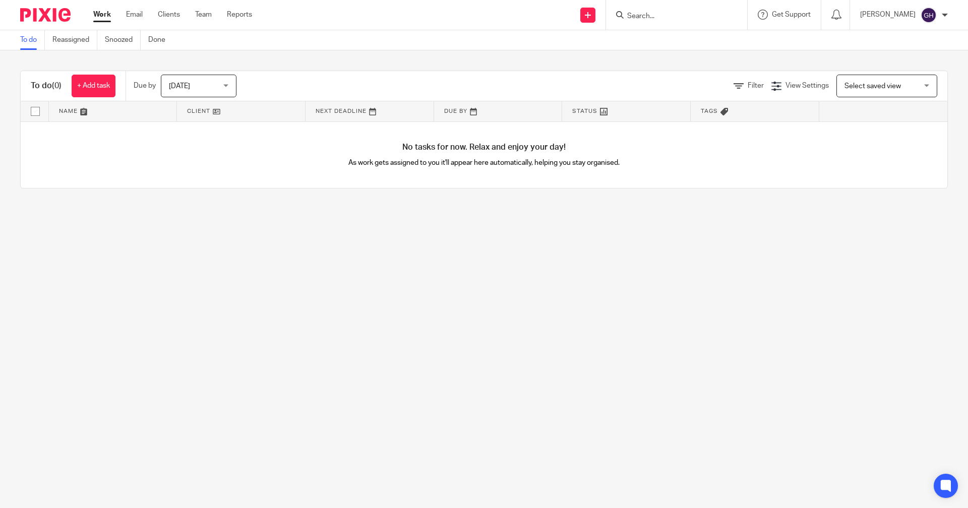  Describe the element at coordinates (807, 86) in the screenshot. I see `span: View Settings` at that location.